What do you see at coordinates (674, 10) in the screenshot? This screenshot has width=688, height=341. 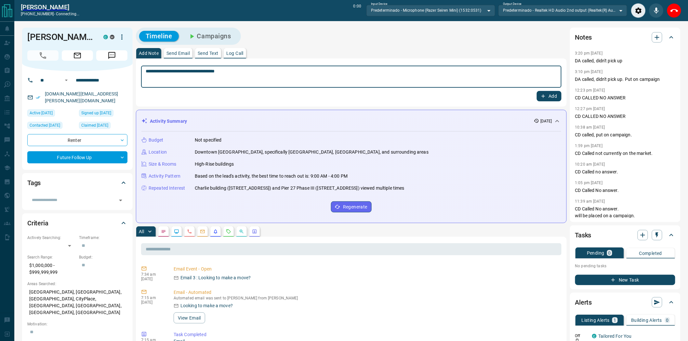 I see `div: End Call` at bounding box center [674, 10].